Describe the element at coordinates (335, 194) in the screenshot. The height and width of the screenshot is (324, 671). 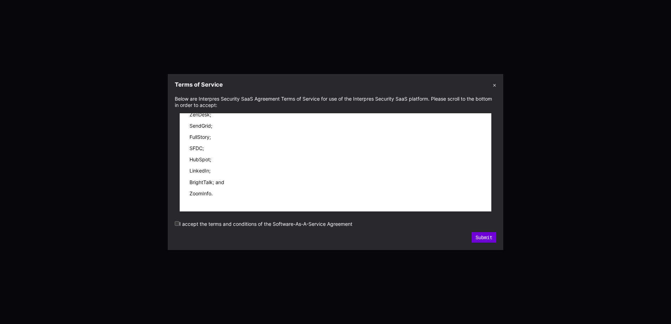
I see `li: ZoomInfo.` at that location.